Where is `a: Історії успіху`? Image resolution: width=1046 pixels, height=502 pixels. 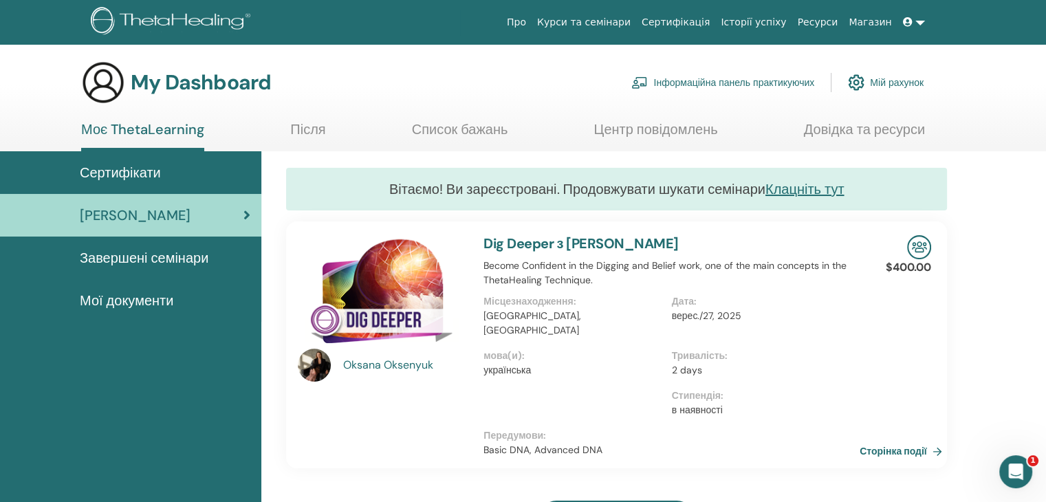
a: Історії успіху is located at coordinates (753, 22).